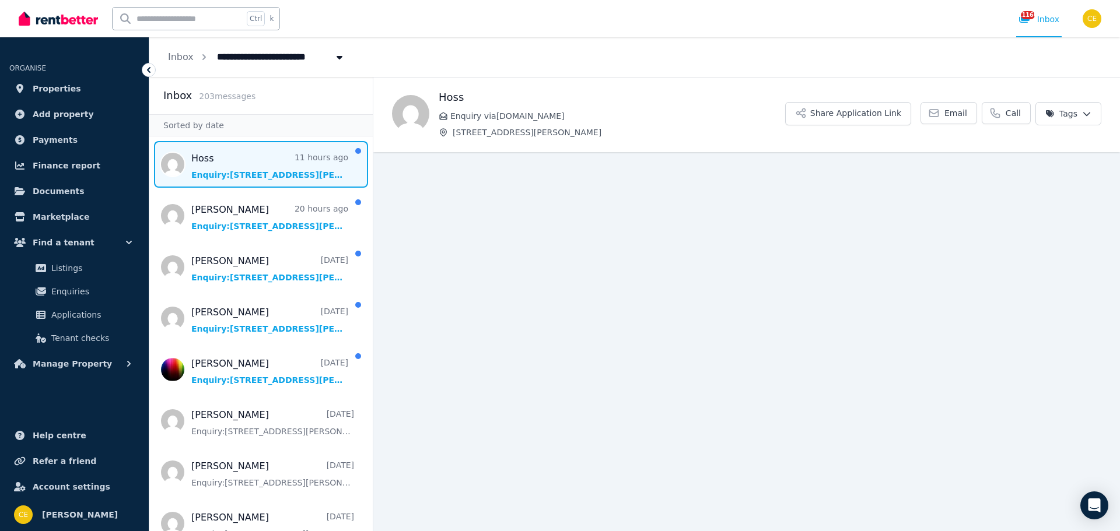 The height and width of the screenshot is (531, 1120). What do you see at coordinates (90, 338) in the screenshot?
I see `span: Tenant checks` at bounding box center [90, 338].